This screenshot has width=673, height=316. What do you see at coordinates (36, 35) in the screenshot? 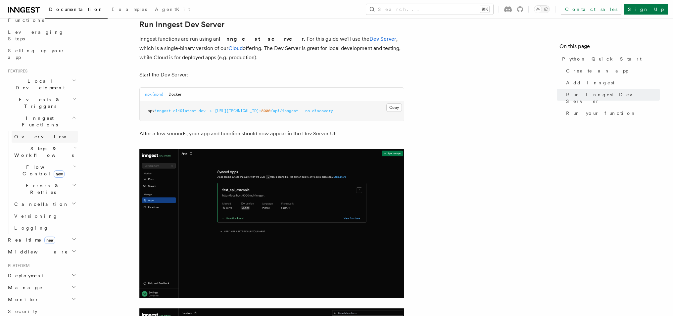
I see `span: Leveraging Steps` at bounding box center [36, 35].